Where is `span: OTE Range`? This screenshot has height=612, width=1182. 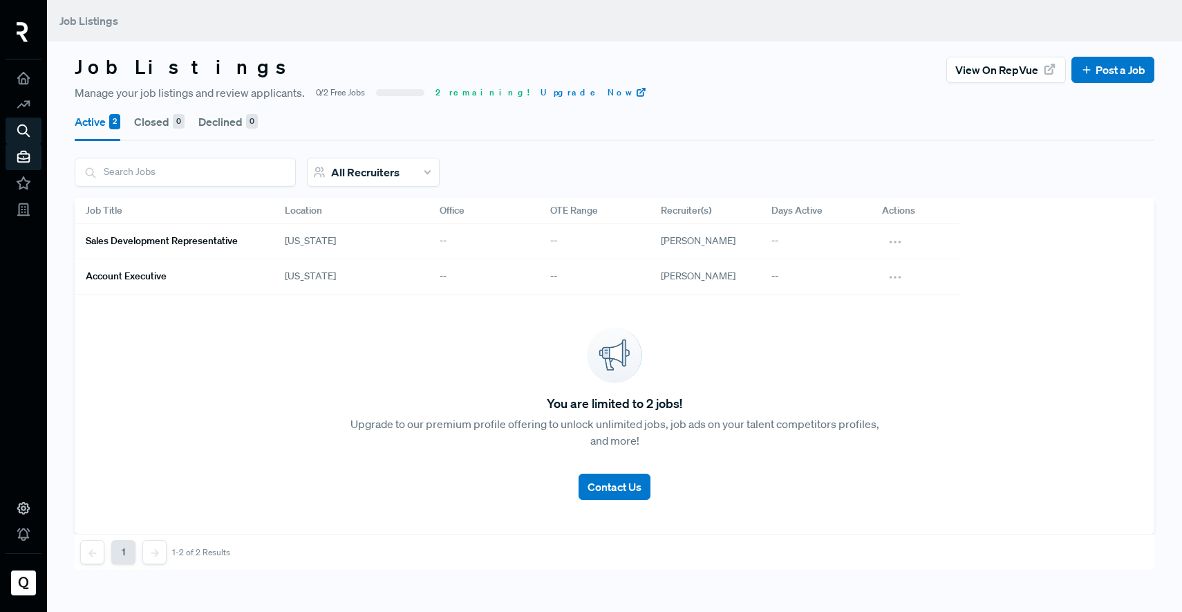 span: OTE Range is located at coordinates (574, 210).